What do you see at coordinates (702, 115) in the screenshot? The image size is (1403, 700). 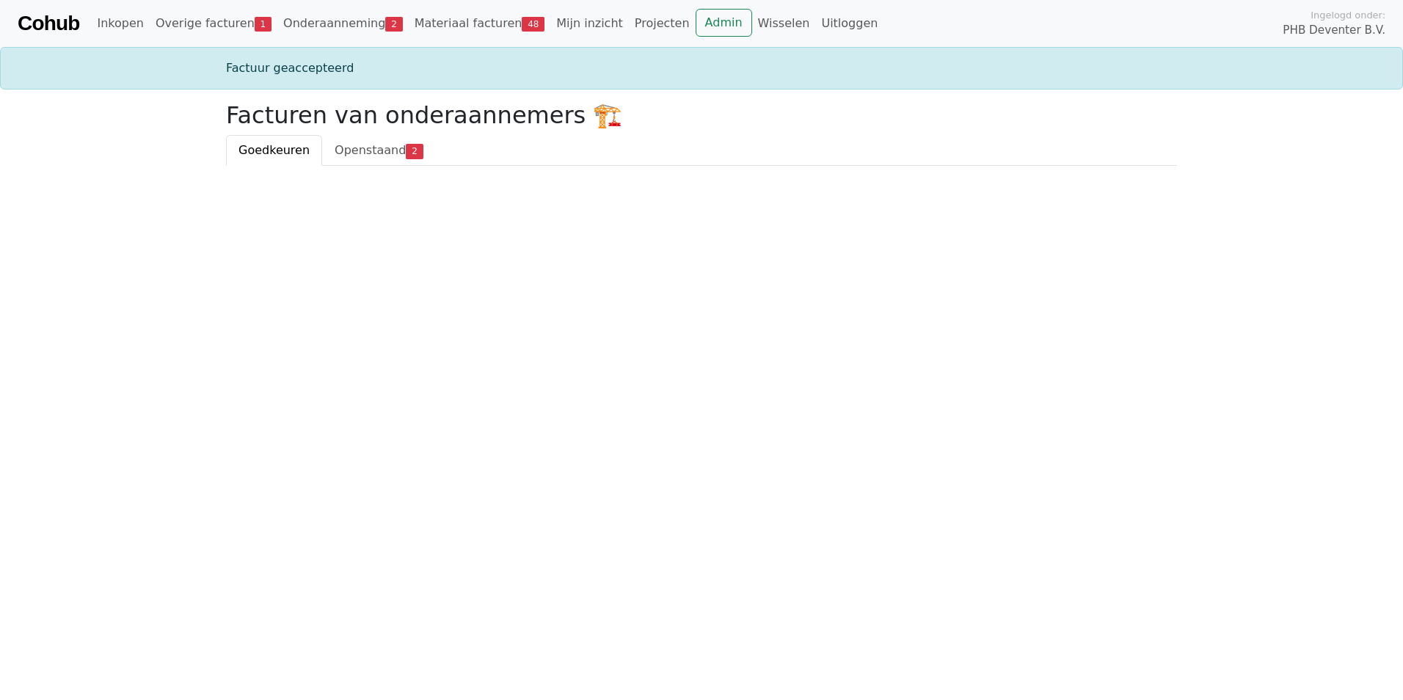 I see `h2: Facturen van onderaannemers 🏗️` at bounding box center [702, 115].